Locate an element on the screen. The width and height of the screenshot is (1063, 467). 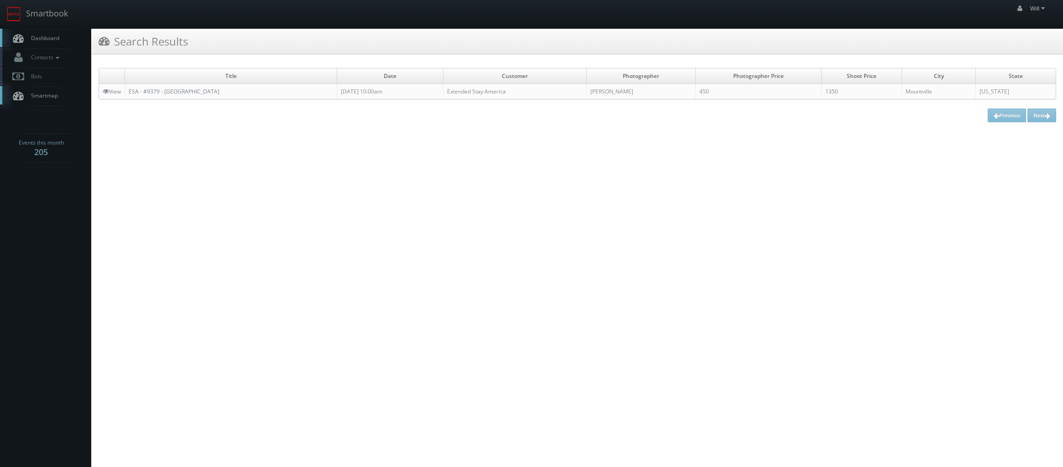
td: Extended Stay America is located at coordinates (515, 92).